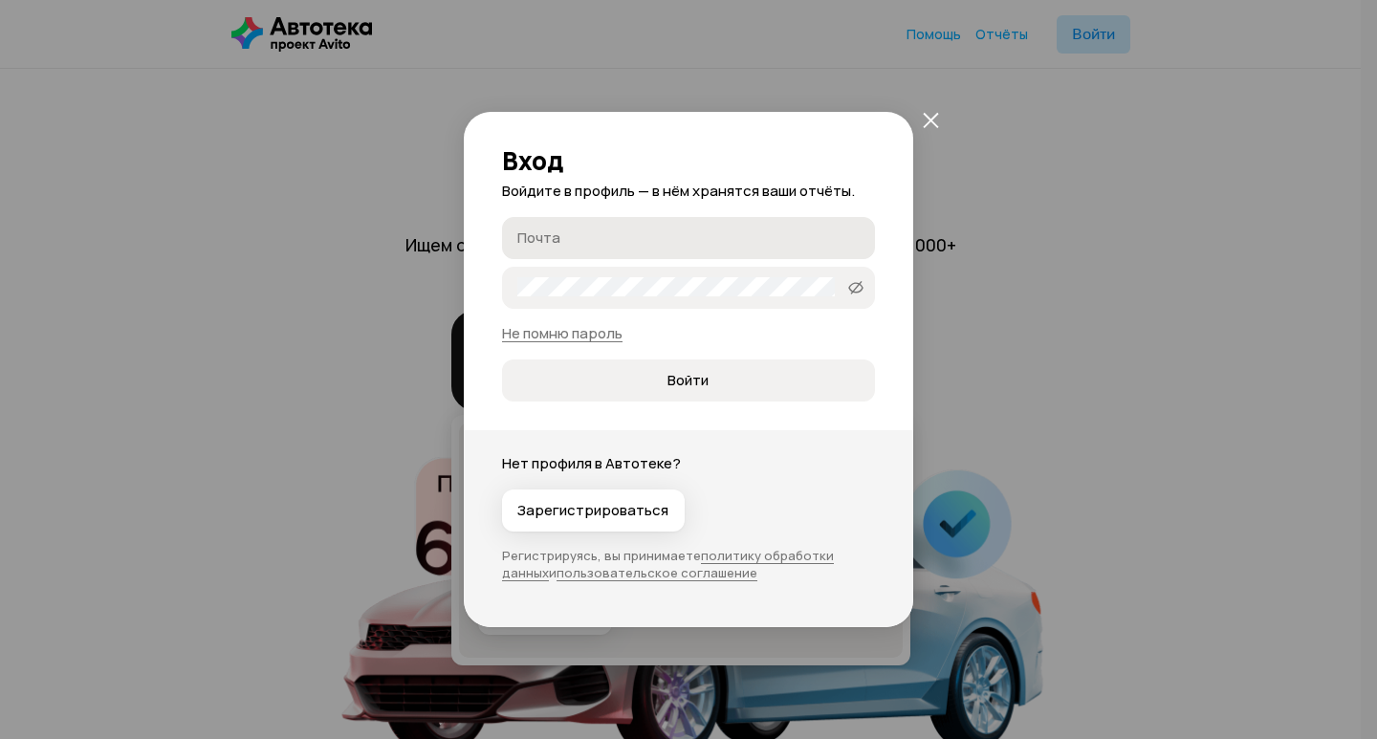 This screenshot has width=1377, height=739. I want to click on a: Не помню пароль, so click(562, 333).